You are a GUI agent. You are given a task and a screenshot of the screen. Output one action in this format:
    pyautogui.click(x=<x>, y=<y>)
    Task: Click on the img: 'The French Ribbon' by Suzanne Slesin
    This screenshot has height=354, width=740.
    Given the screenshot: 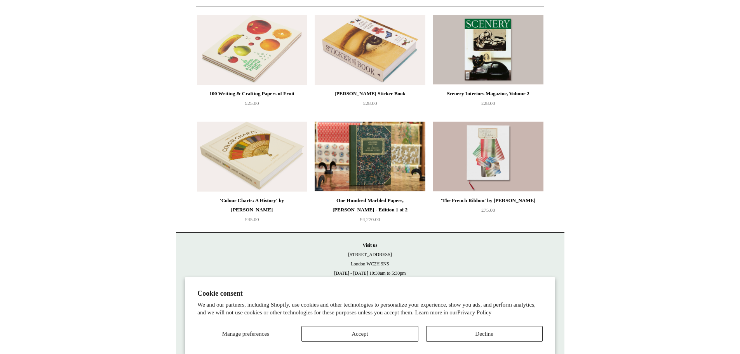 What is the action you would take?
    pyautogui.click(x=488, y=157)
    